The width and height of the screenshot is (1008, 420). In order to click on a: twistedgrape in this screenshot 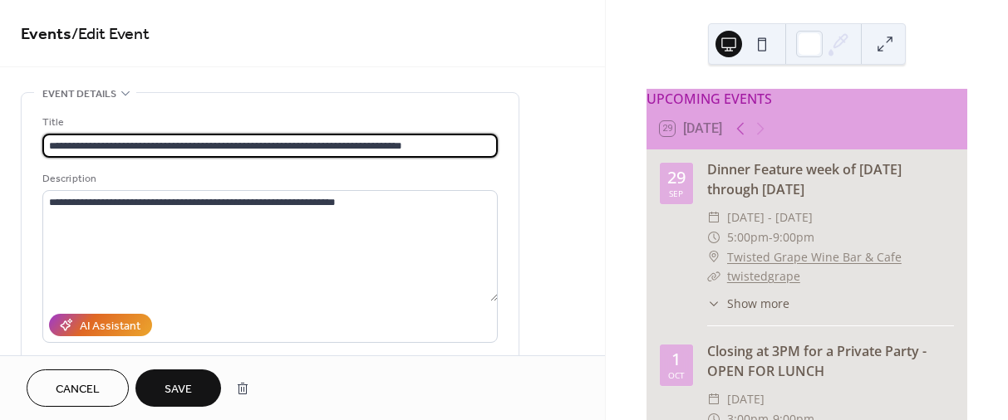, I will do `click(763, 276)`.